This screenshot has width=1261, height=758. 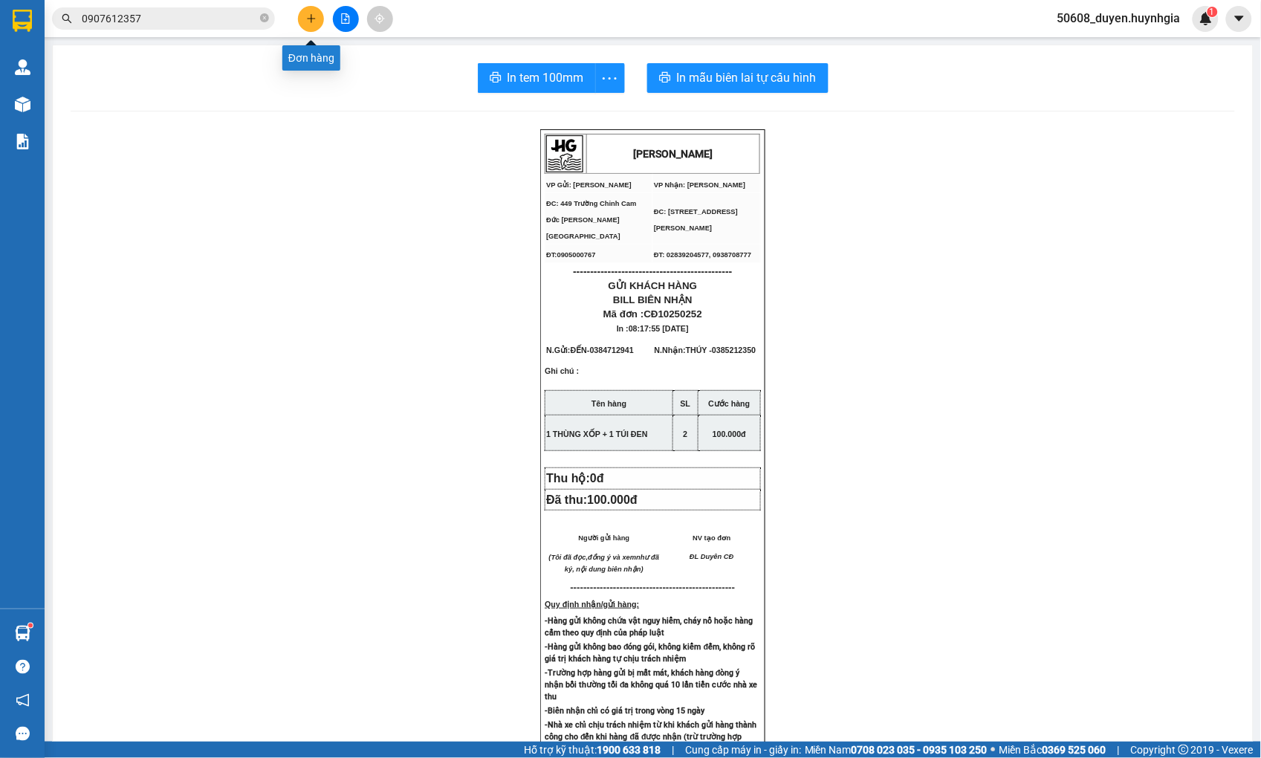 What do you see at coordinates (593, 557) in the screenshot?
I see `em: (Tôi đã đọc,đồng ý và xem` at bounding box center [593, 557].